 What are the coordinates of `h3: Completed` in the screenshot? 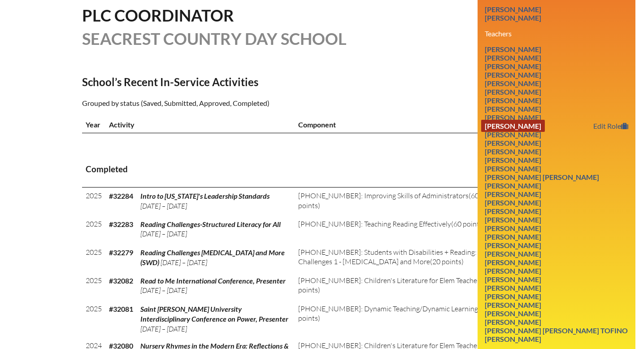 It's located at (320, 169).